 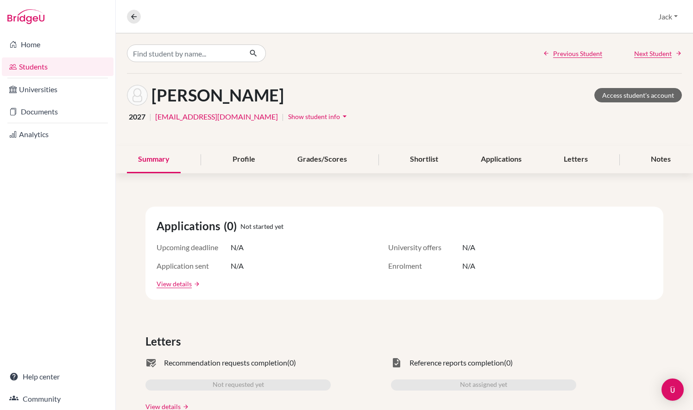 What do you see at coordinates (314, 116) in the screenshot?
I see `span: Show student info` at bounding box center [314, 116].